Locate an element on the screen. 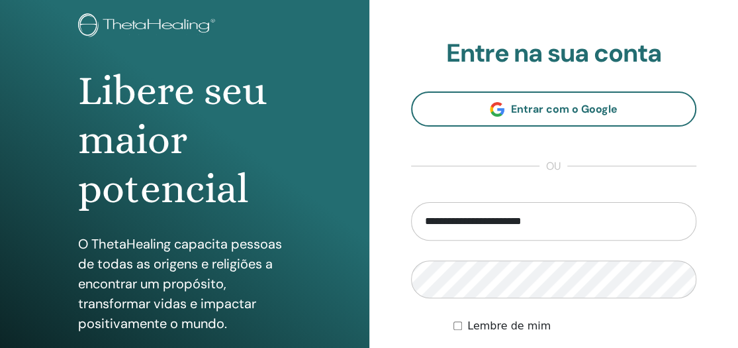  font: Entre na sua conta is located at coordinates (553, 53).